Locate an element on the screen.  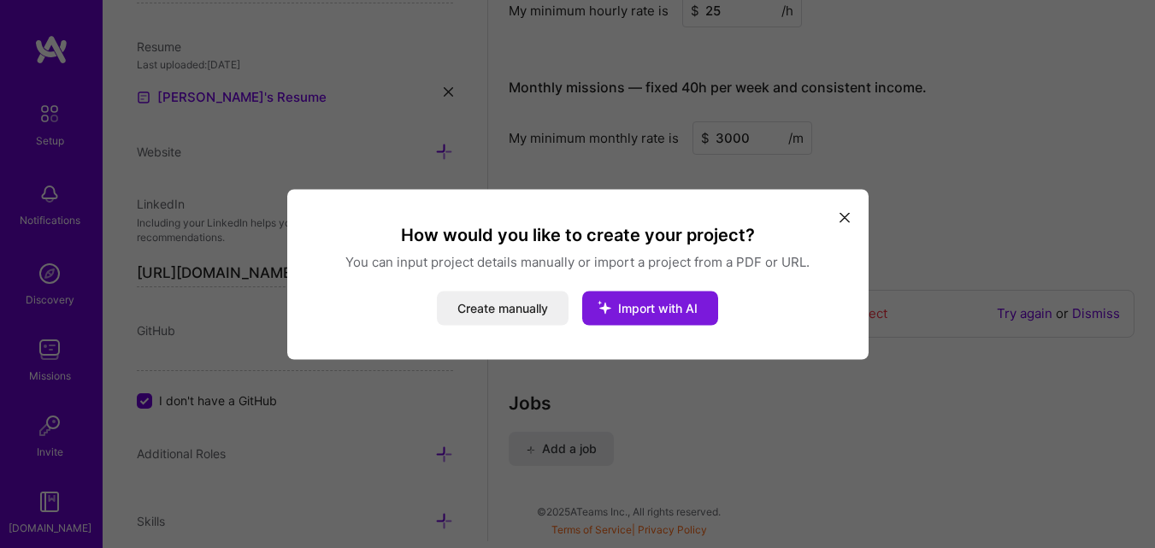
i: icon StarsWhite is located at coordinates (604, 307).